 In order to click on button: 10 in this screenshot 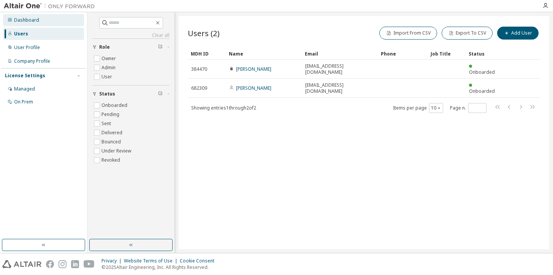, I will do `click(436, 108)`.